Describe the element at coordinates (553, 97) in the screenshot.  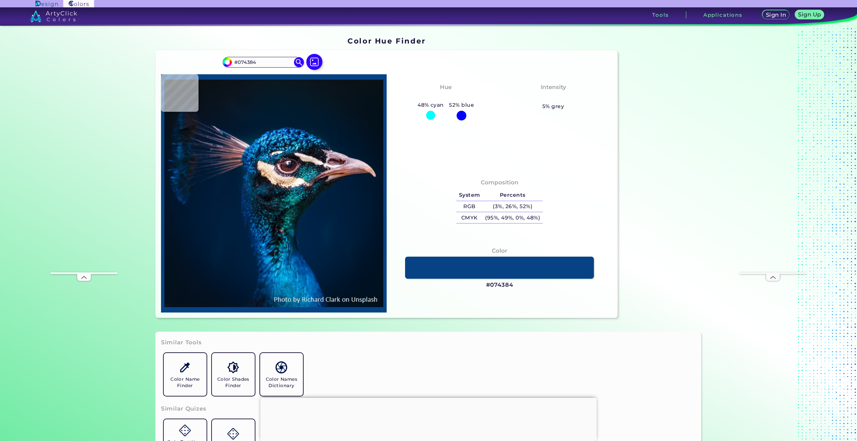
I see `h3: Vibrant` at that location.